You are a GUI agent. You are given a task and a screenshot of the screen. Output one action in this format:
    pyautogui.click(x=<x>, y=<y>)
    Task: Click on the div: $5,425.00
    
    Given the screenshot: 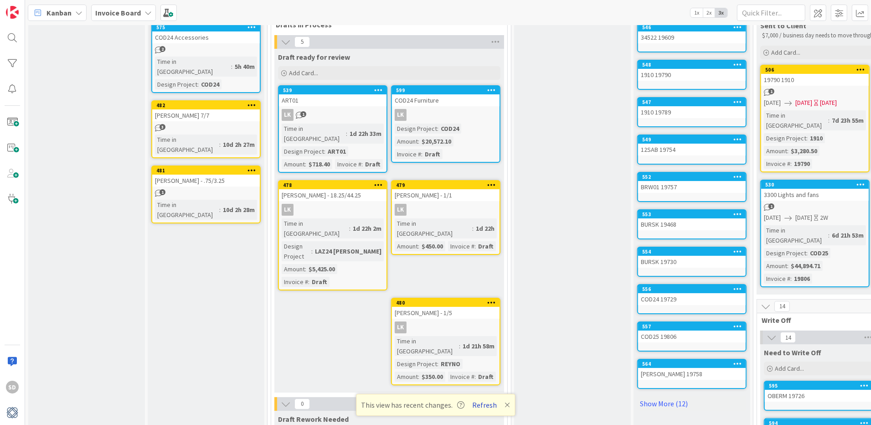 What is the action you would take?
    pyautogui.click(x=322, y=269)
    